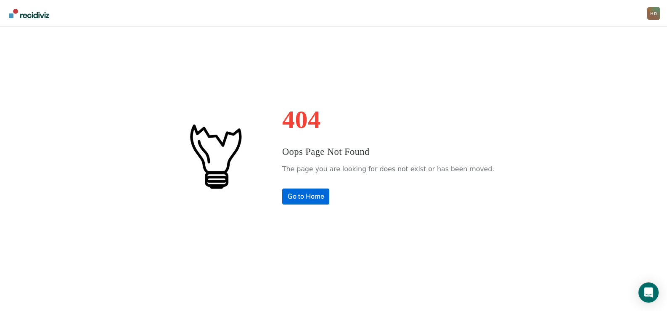  What do you see at coordinates (653, 13) in the screenshot?
I see `div: H D` at bounding box center [653, 13].